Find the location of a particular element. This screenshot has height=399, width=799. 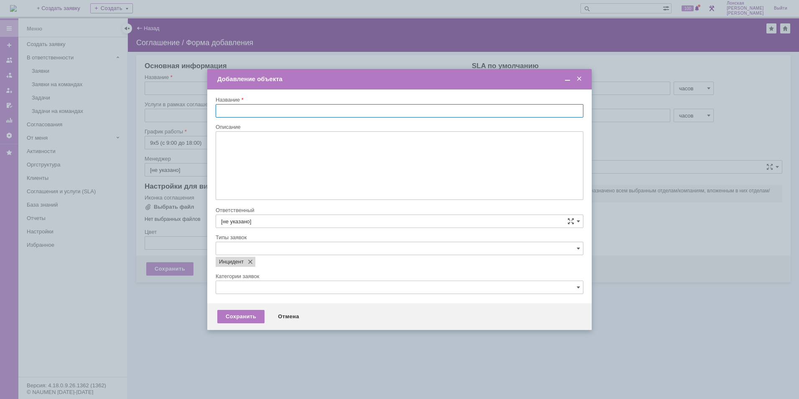

div: Типы заявок is located at coordinates (399, 237).